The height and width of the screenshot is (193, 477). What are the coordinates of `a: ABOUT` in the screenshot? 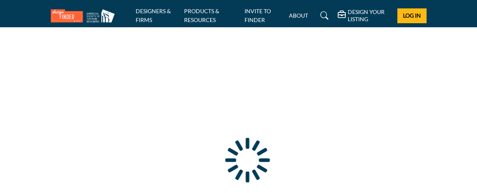 It's located at (298, 15).